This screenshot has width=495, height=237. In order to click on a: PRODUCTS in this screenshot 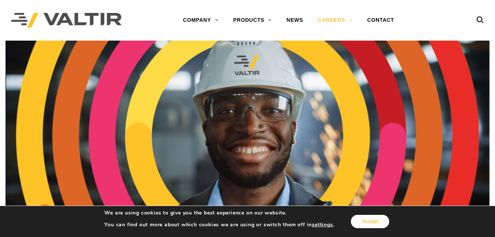, I will do `click(252, 20)`.